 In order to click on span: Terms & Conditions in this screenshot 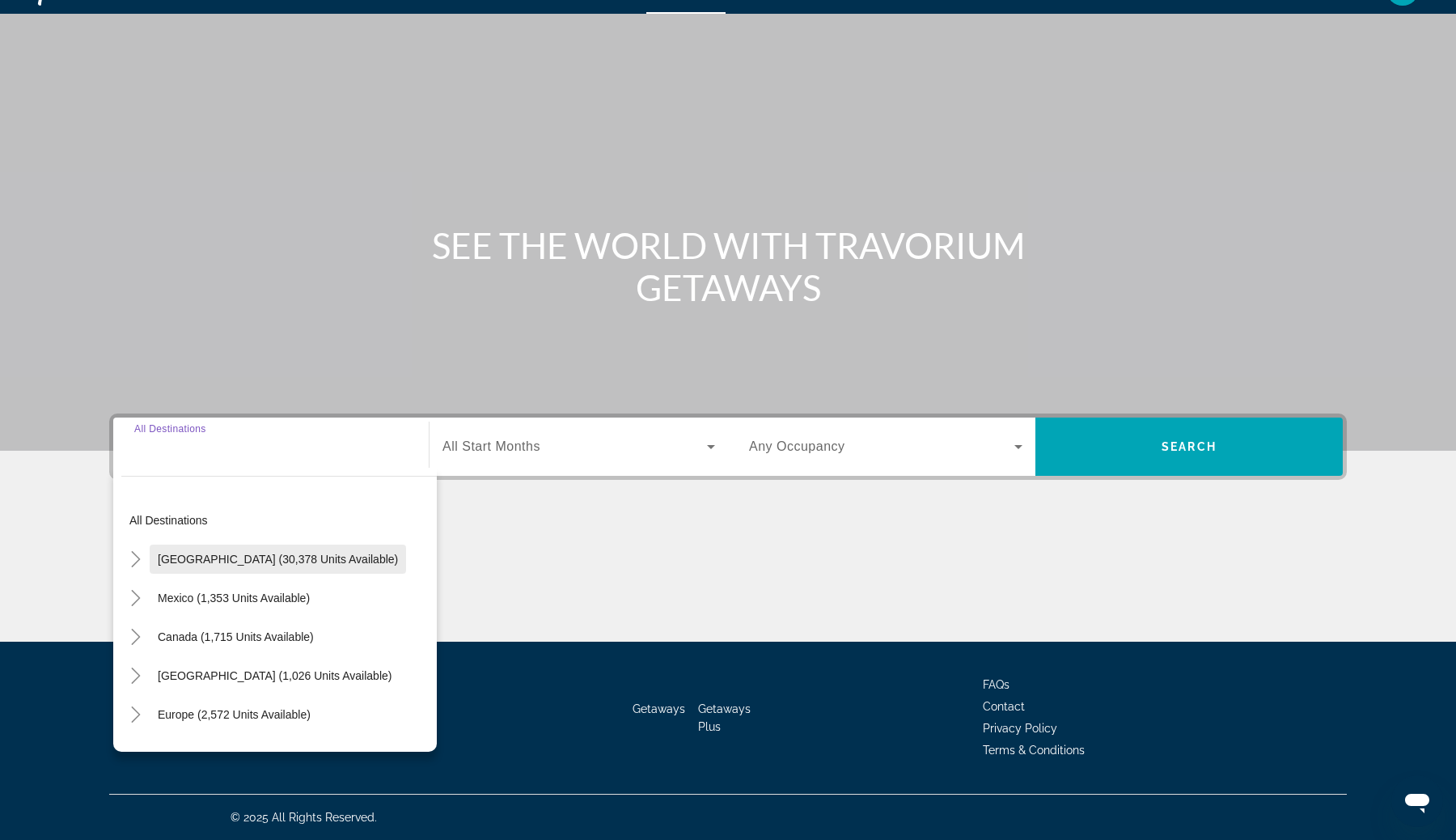, I will do `click(1033, 750)`.